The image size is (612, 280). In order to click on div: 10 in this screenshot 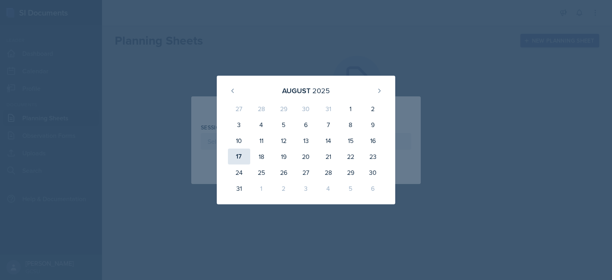, I will do `click(239, 141)`.